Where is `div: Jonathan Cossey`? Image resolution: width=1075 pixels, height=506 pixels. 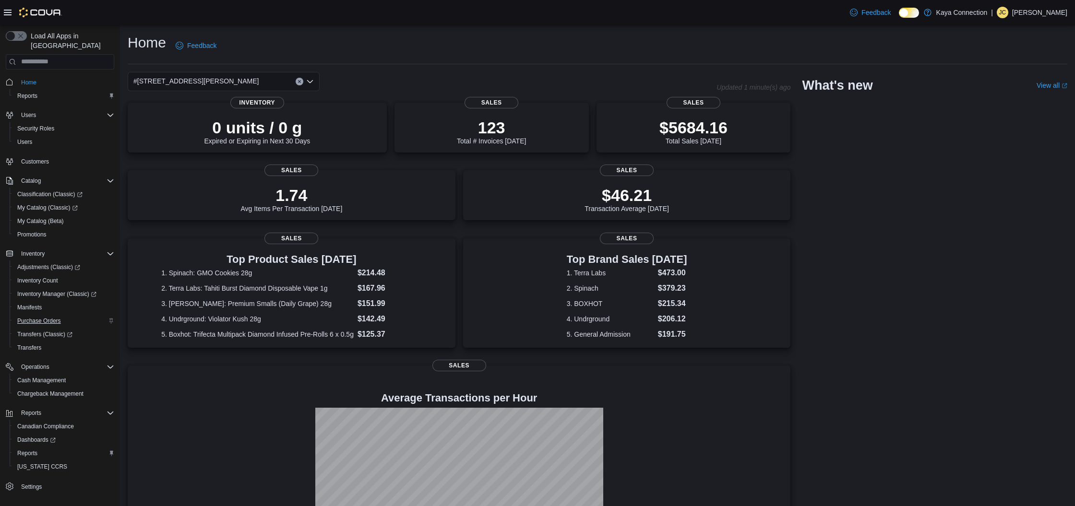
div: Jonathan Cossey is located at coordinates (1002, 12).